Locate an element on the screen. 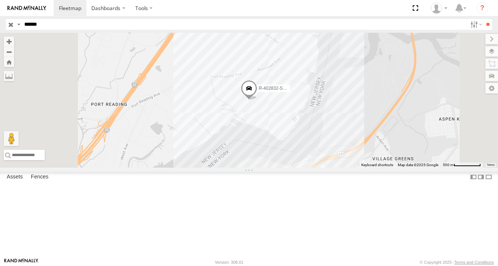  div: © Copyright 2025 - is located at coordinates (457, 262).